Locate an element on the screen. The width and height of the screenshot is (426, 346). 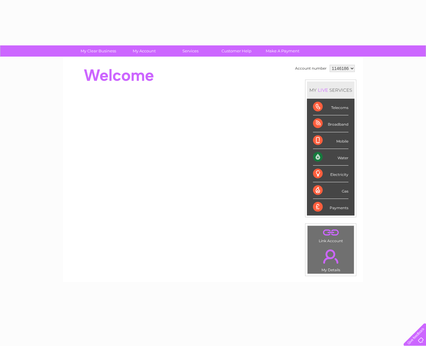
div: Gas is located at coordinates (331, 191).